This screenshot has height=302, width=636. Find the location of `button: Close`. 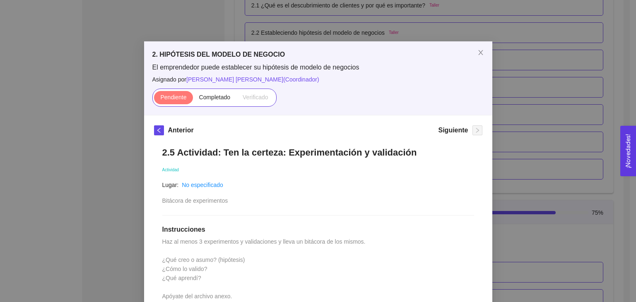

button: Close is located at coordinates (481, 53).